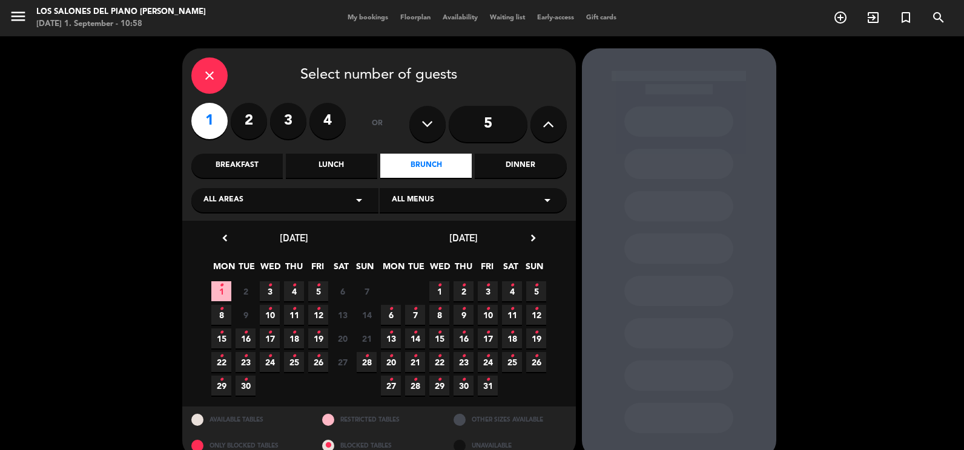 Image resolution: width=964 pixels, height=450 pixels. I want to click on span: My bookings, so click(367, 18).